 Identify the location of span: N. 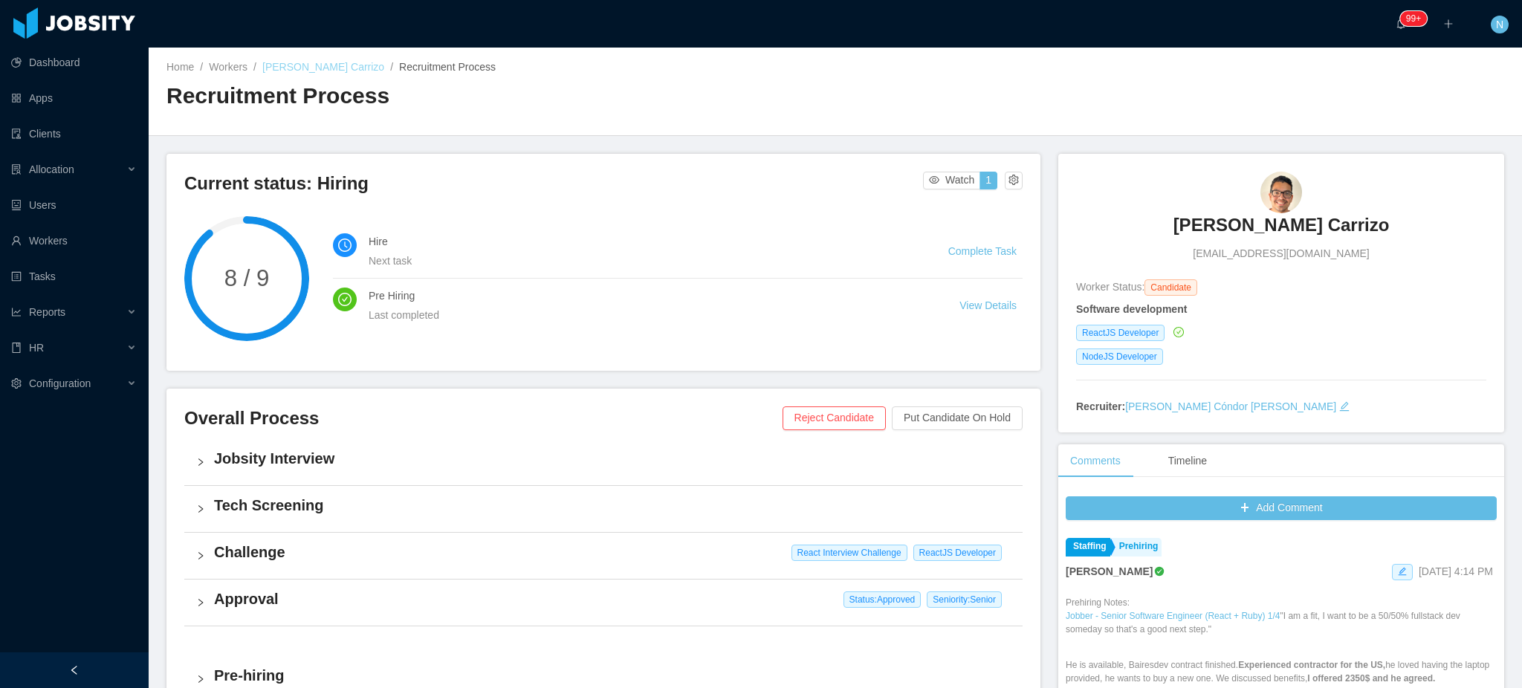
(1500, 25).